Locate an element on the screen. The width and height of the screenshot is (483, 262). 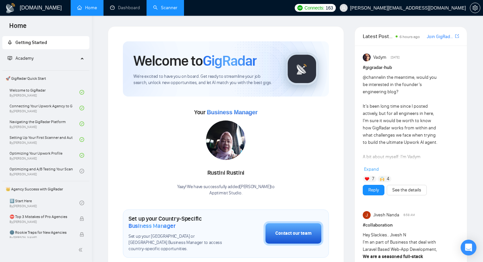
span: 🌚 Rookie Traps for New Agencies is located at coordinates (41, 233).